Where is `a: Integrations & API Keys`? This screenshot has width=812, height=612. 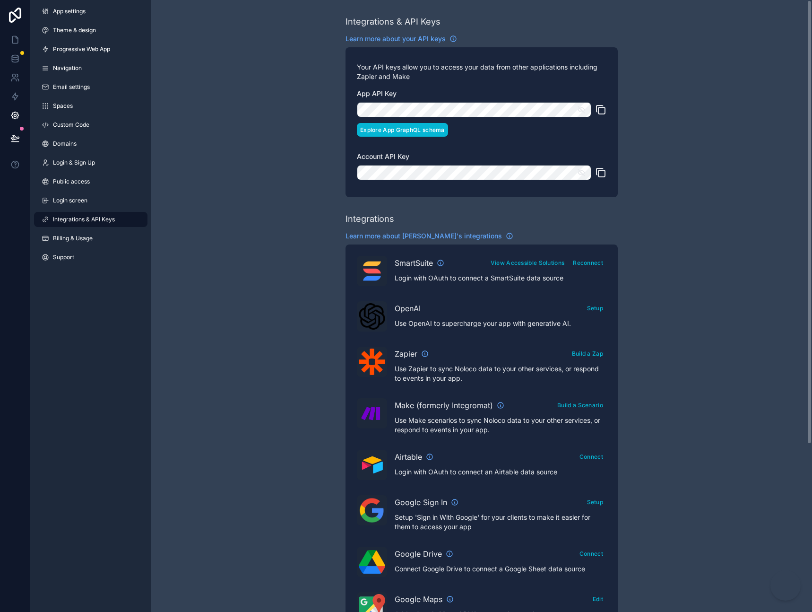
a: Integrations & API Keys is located at coordinates (91, 219).